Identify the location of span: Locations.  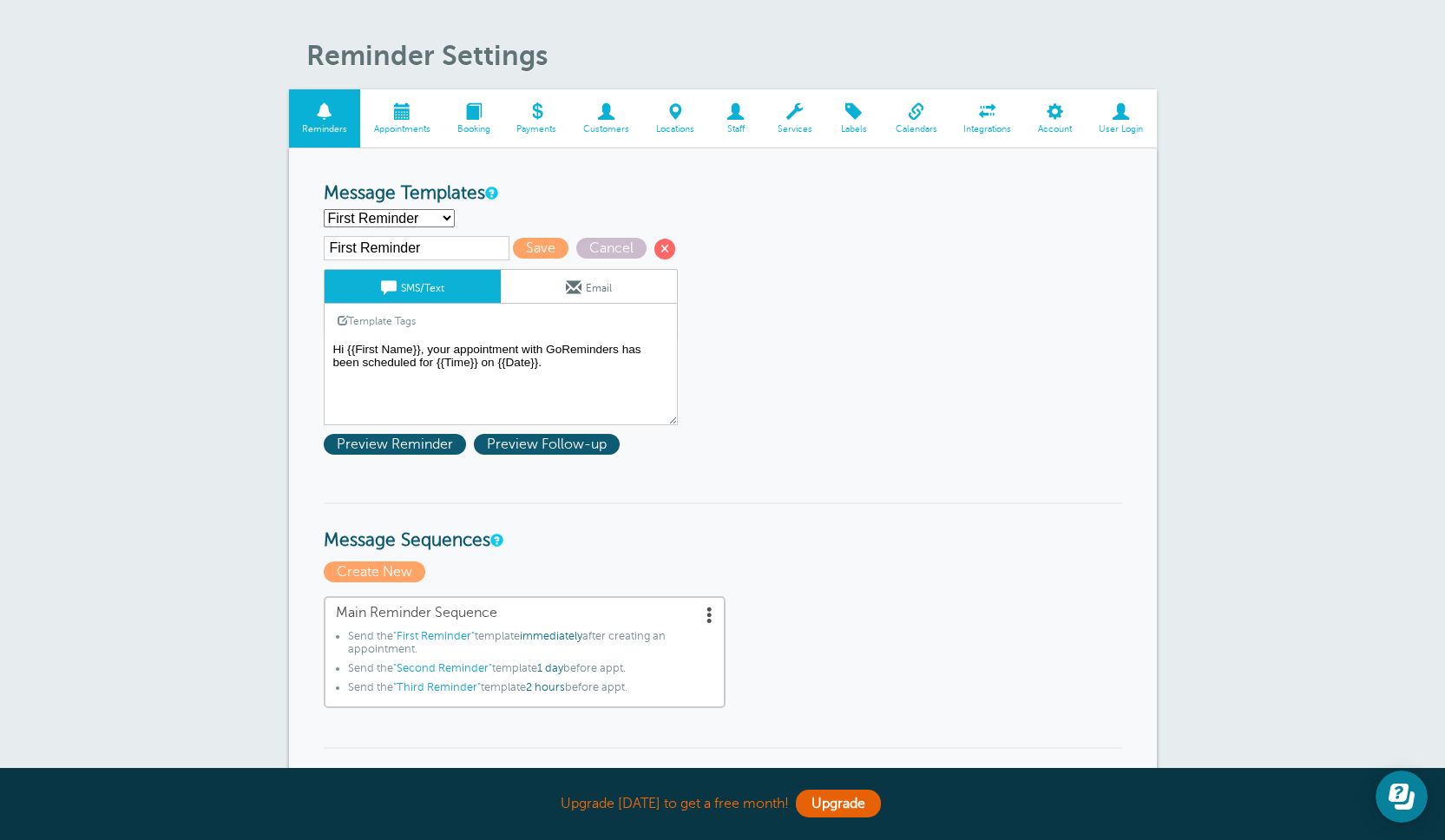
(675, 129).